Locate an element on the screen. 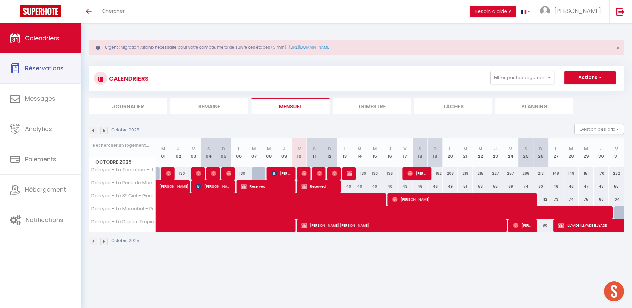 The width and height of the screenshot is (632, 308). div: 75 is located at coordinates (586, 199).